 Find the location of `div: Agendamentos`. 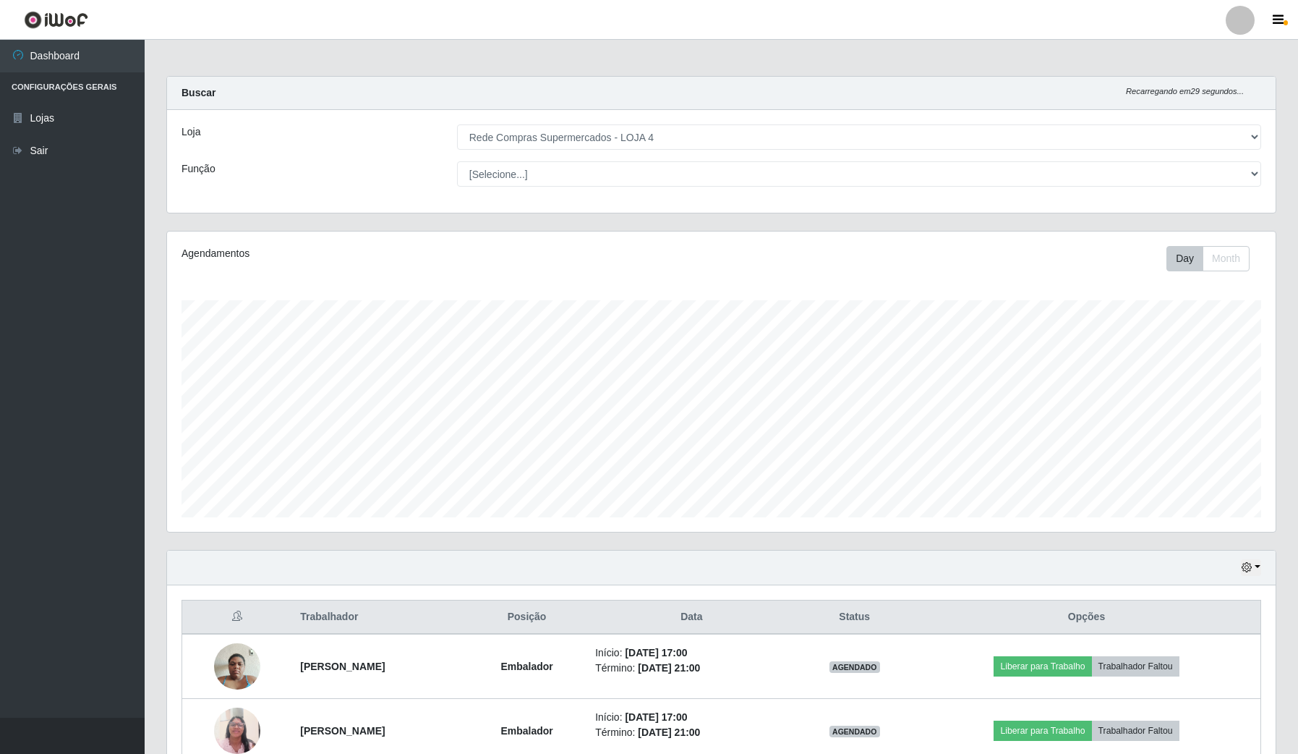

div: Agendamentos is located at coordinates (400, 253).